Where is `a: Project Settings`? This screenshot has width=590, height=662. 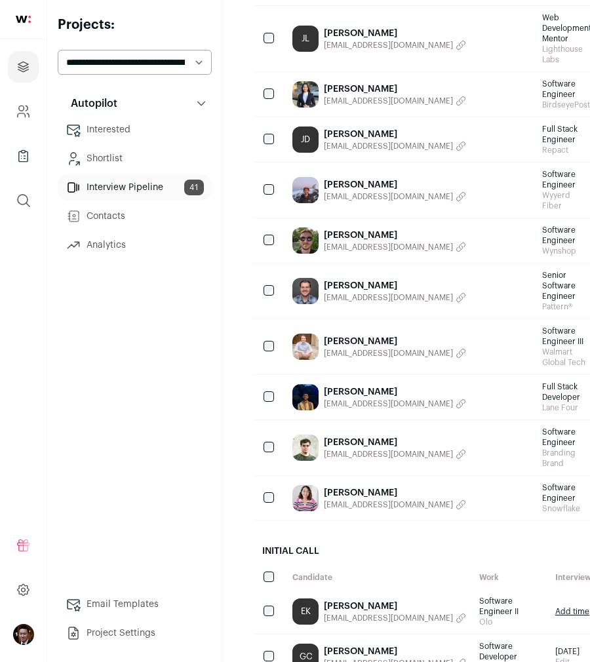
a: Project Settings is located at coordinates (134, 633).